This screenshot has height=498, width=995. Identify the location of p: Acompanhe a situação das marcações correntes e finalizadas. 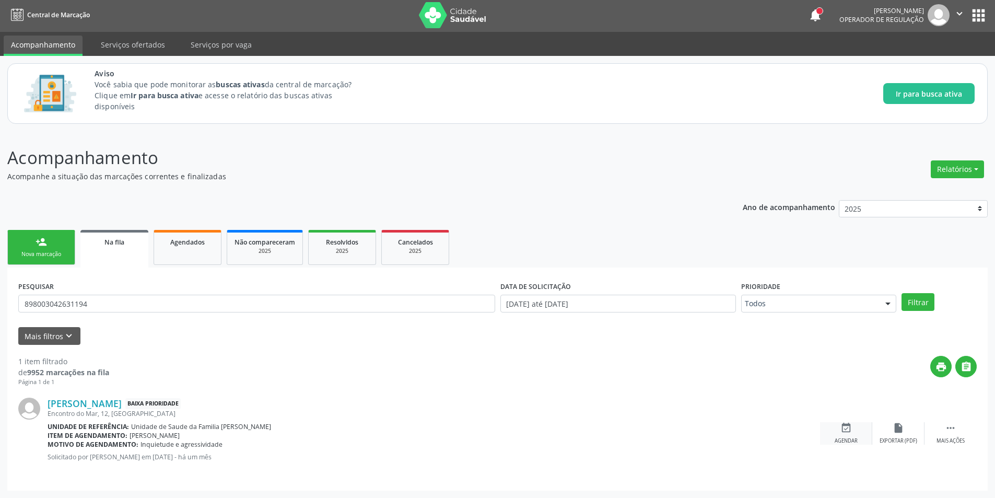
(351, 176).